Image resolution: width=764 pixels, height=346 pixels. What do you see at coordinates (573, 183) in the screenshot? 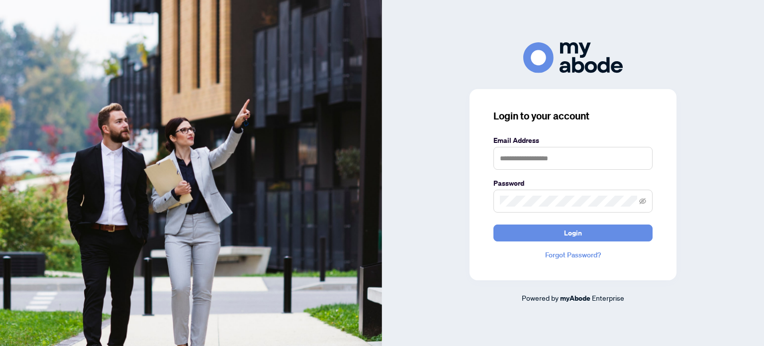
I see `label: Password` at bounding box center [573, 183].